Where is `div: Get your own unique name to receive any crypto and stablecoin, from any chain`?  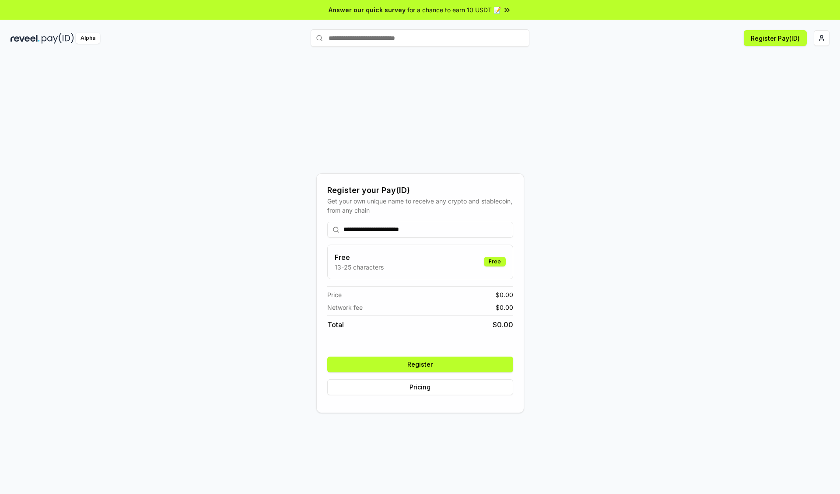
div: Get your own unique name to receive any crypto and stablecoin, from any chain is located at coordinates (420, 206).